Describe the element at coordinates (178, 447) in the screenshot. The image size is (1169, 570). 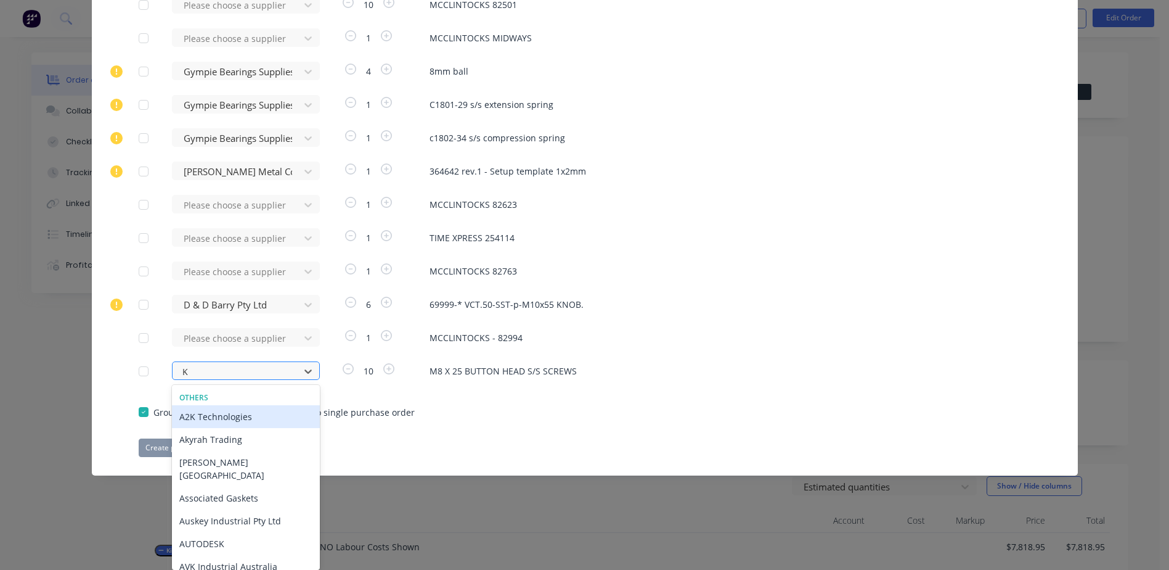
I see `button: Create purchase(s)` at that location.